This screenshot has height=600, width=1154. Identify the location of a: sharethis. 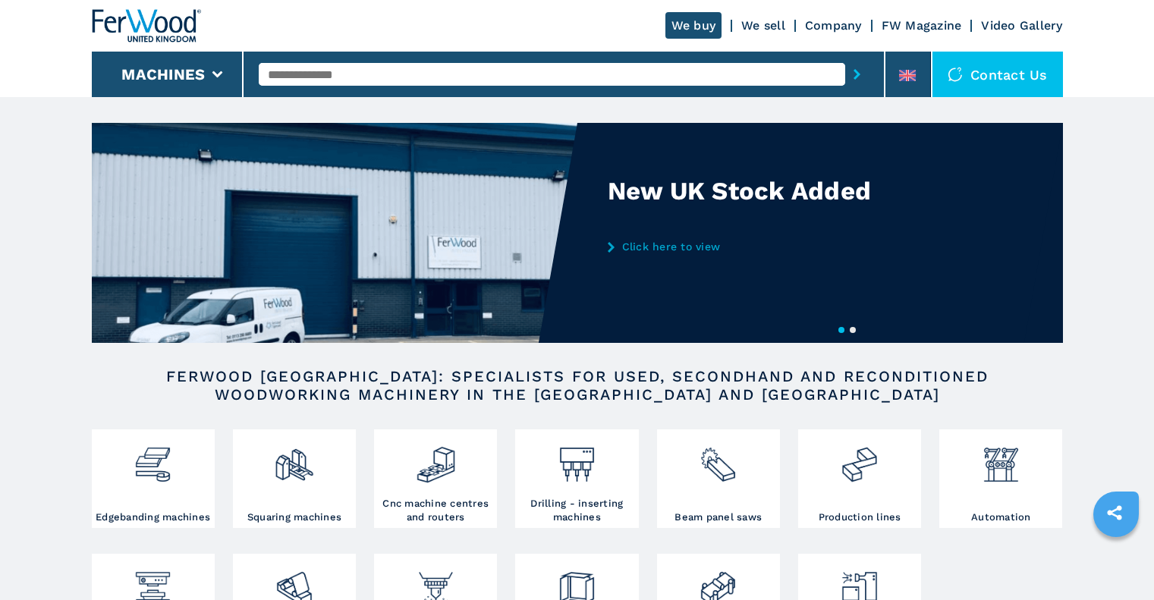
(1114, 513).